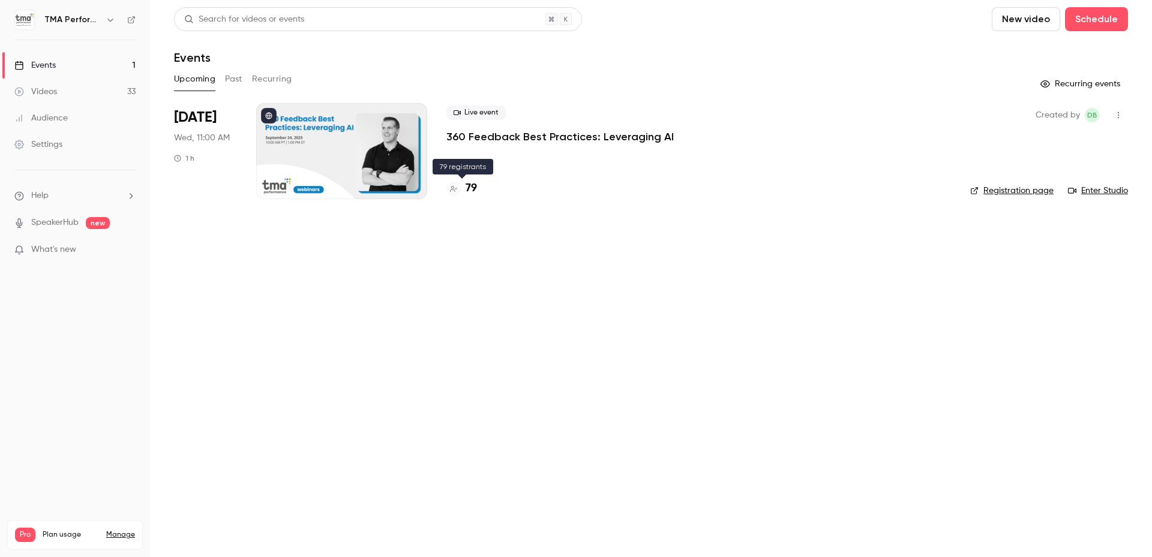 The height and width of the screenshot is (557, 1152). I want to click on span: Created by, so click(1058, 115).